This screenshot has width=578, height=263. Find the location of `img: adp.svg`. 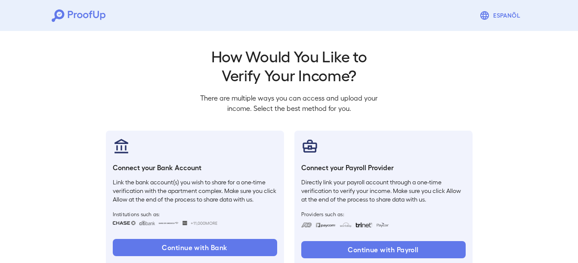

img: adp.svg is located at coordinates (306, 225).